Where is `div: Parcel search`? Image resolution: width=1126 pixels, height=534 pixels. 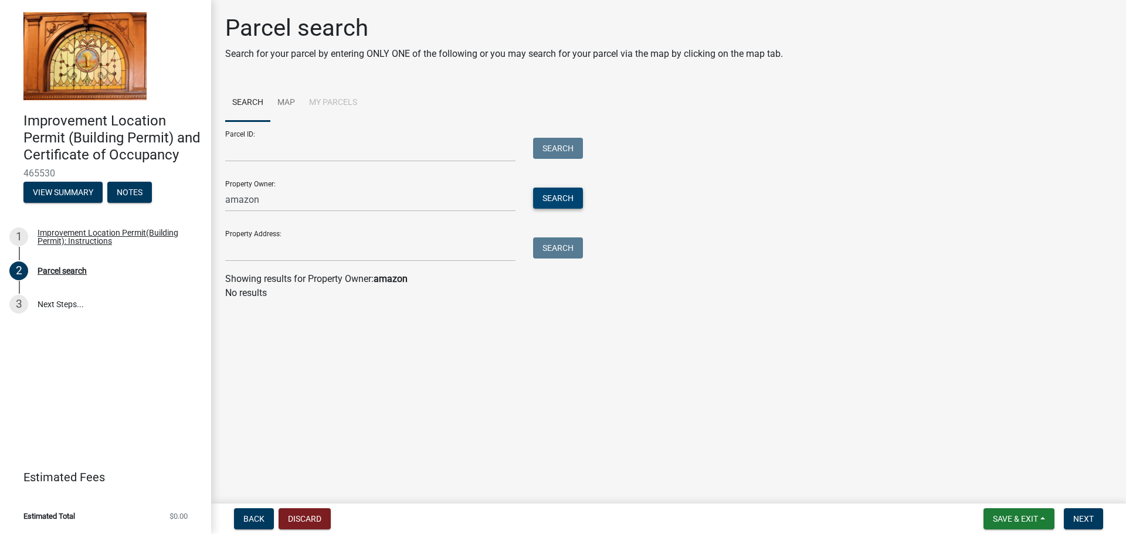 div: Parcel search is located at coordinates (62, 271).